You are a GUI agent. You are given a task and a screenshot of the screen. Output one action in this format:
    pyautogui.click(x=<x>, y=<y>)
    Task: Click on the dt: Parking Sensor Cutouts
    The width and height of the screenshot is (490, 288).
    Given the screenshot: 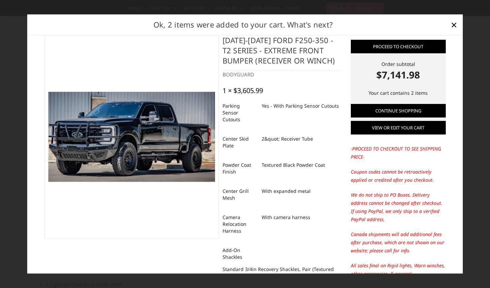 What is the action you would take?
    pyautogui.click(x=239, y=113)
    